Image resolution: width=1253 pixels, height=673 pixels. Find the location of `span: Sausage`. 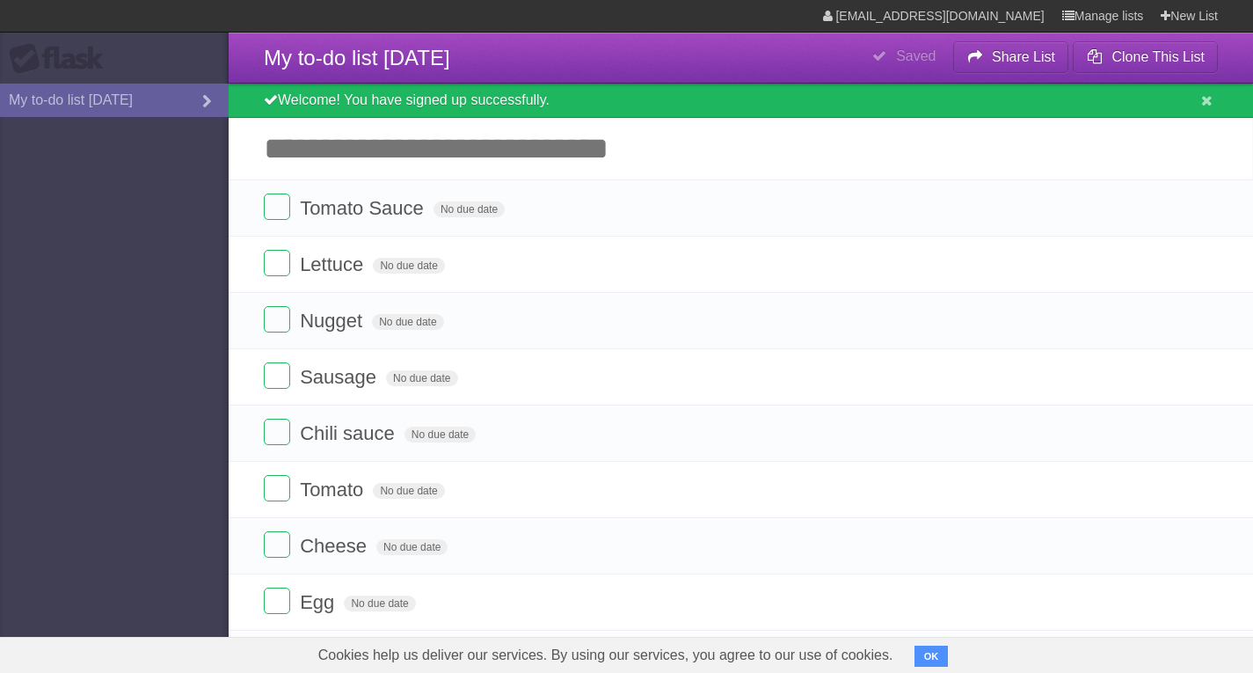

span: Sausage is located at coordinates (340, 376).